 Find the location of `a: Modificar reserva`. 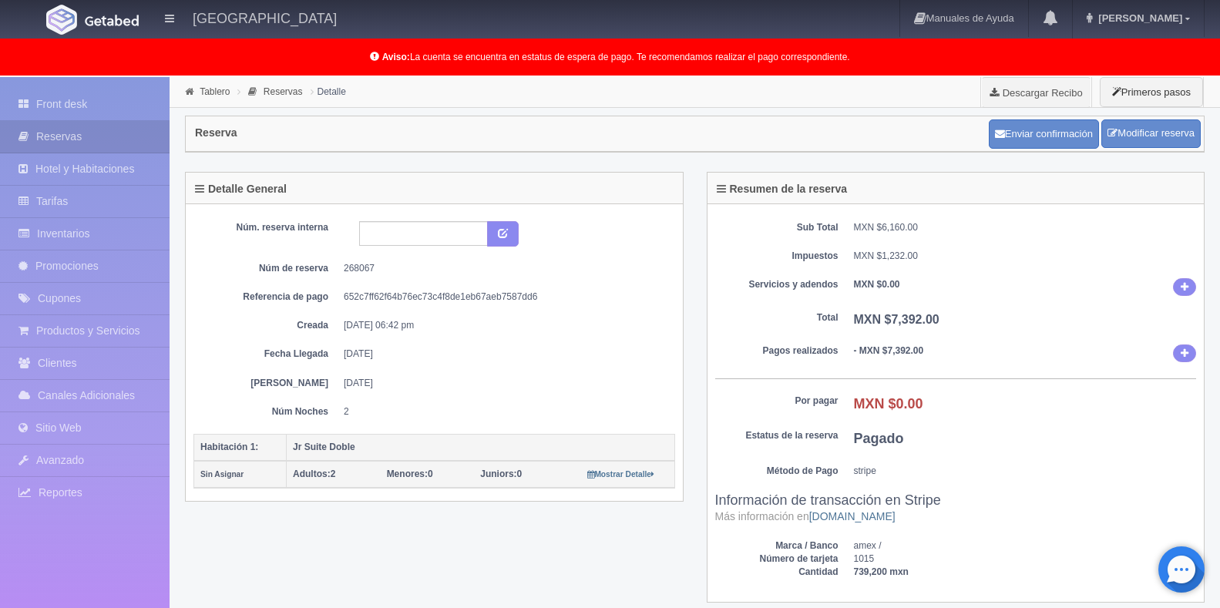

a: Modificar reserva is located at coordinates (1151, 133).